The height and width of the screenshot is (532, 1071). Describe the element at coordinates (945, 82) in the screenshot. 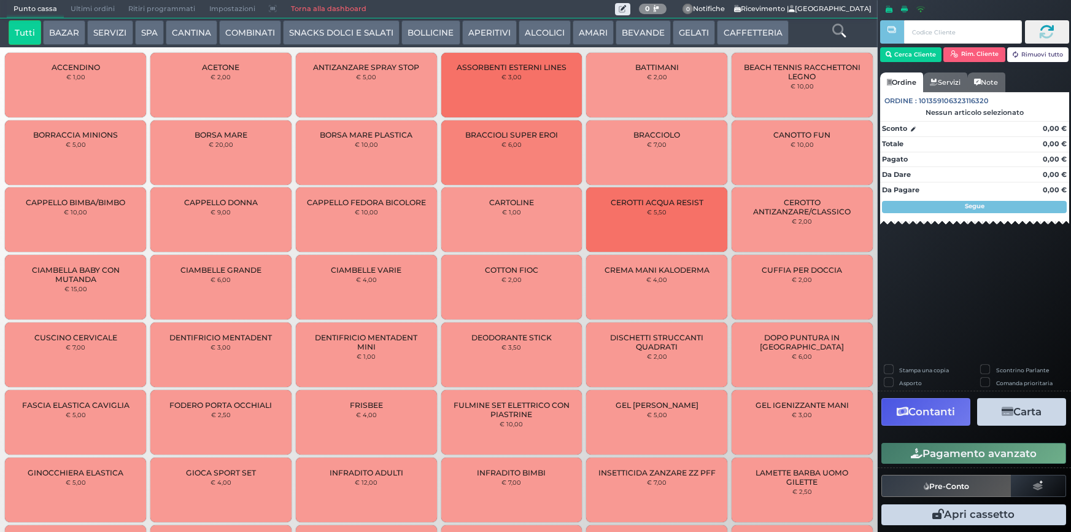

I see `a: Servizi` at that location.